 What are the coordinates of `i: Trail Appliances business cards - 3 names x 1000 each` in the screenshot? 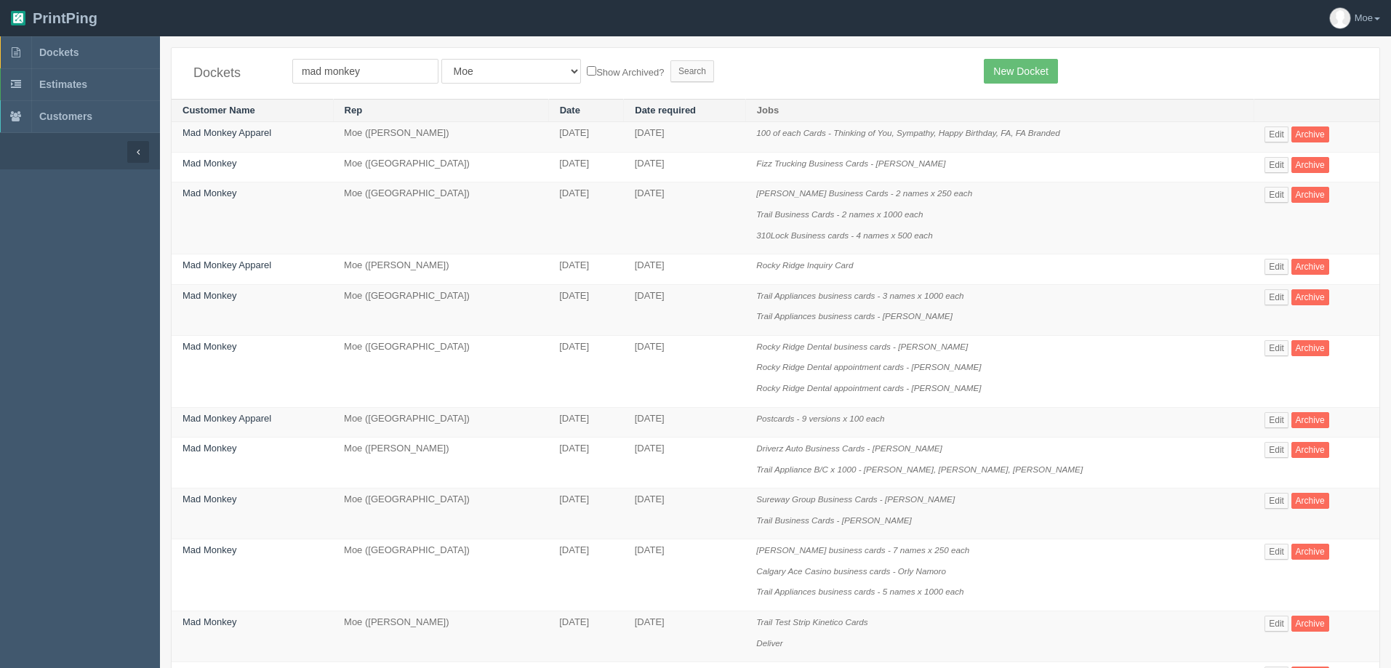 It's located at (860, 295).